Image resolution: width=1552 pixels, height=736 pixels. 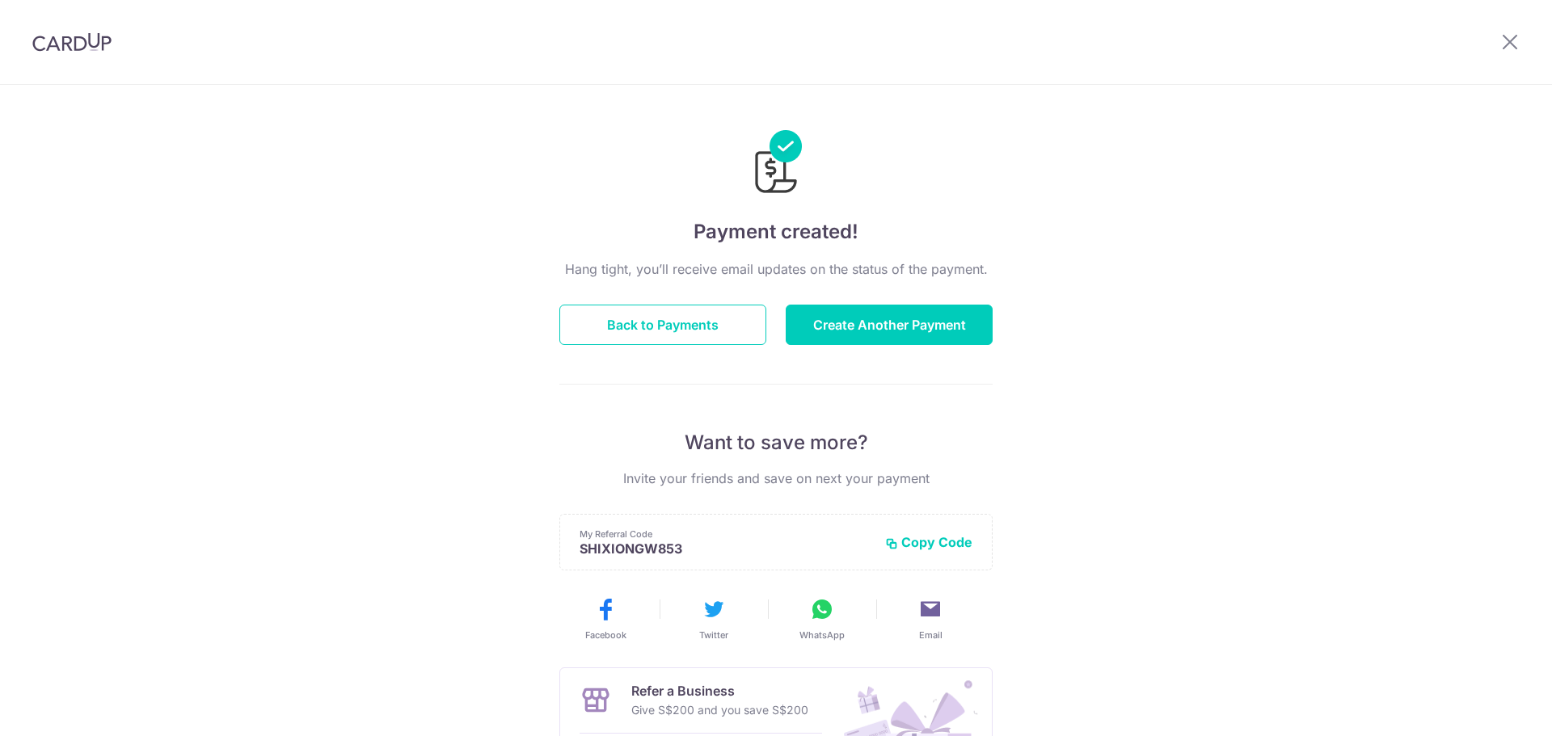 I want to click on p: Want to save more?, so click(x=776, y=443).